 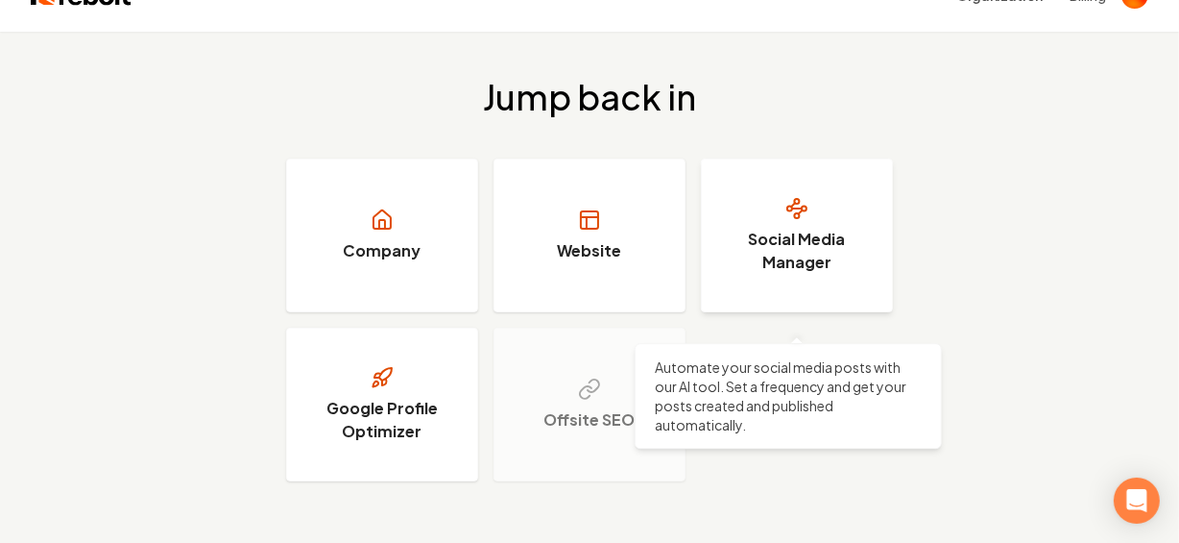 What do you see at coordinates (590, 420) in the screenshot?
I see `h3: Offsite SEO` at bounding box center [590, 420].